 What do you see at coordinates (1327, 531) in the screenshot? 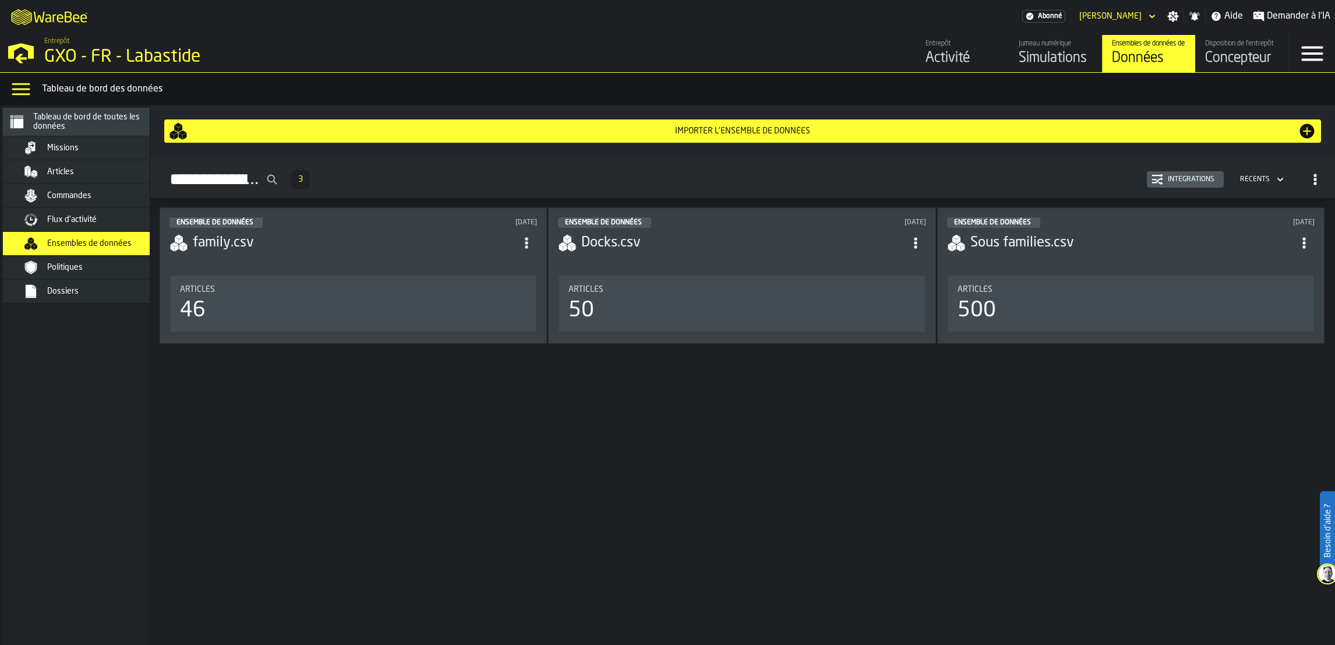
I see `label: Besoin d'aide ?` at bounding box center [1327, 531].